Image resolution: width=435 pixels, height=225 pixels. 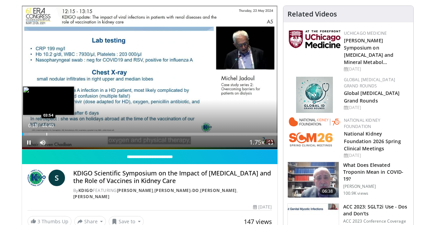 I want to click on img: image.jpeg, so click(x=48, y=101).